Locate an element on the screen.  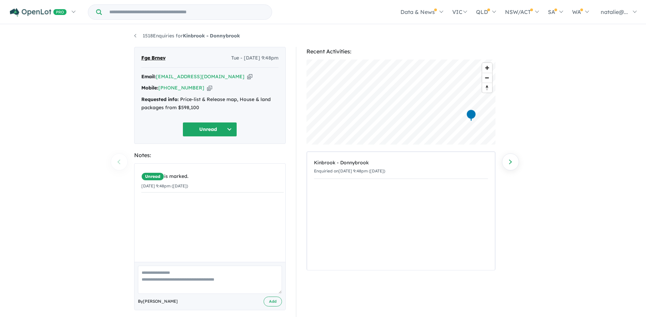
span: natalie@... is located at coordinates (614, 12).